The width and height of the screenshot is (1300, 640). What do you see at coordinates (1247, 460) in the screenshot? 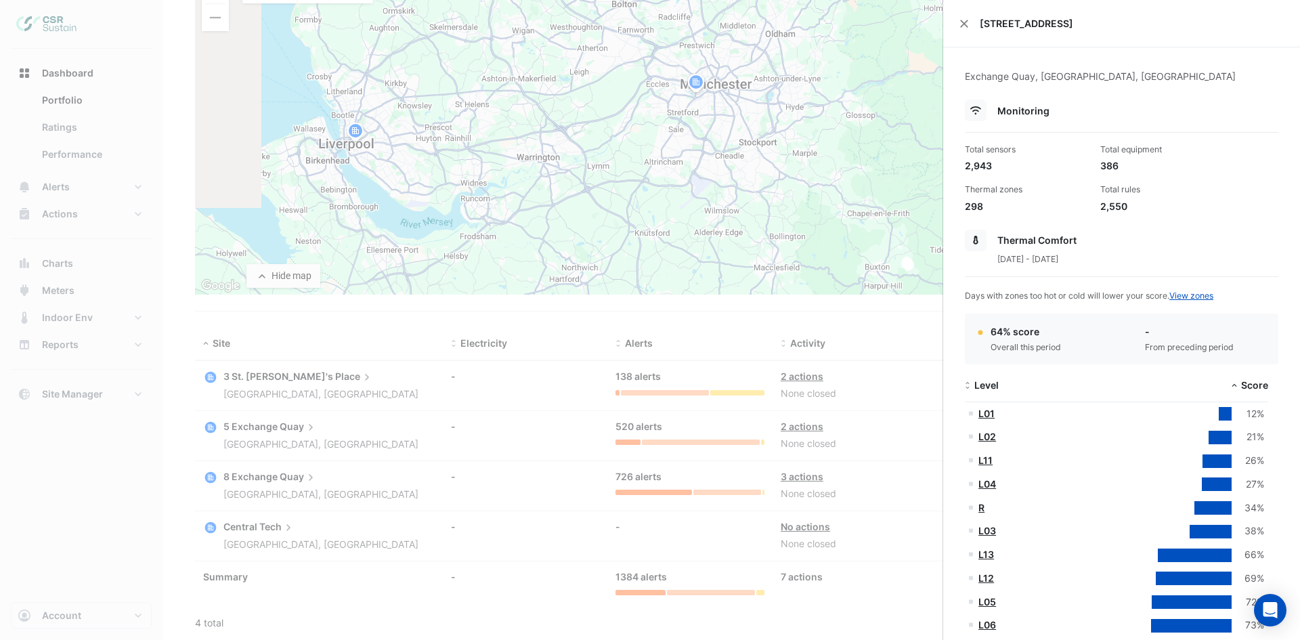
I see `div: 26%` at bounding box center [1247, 460].